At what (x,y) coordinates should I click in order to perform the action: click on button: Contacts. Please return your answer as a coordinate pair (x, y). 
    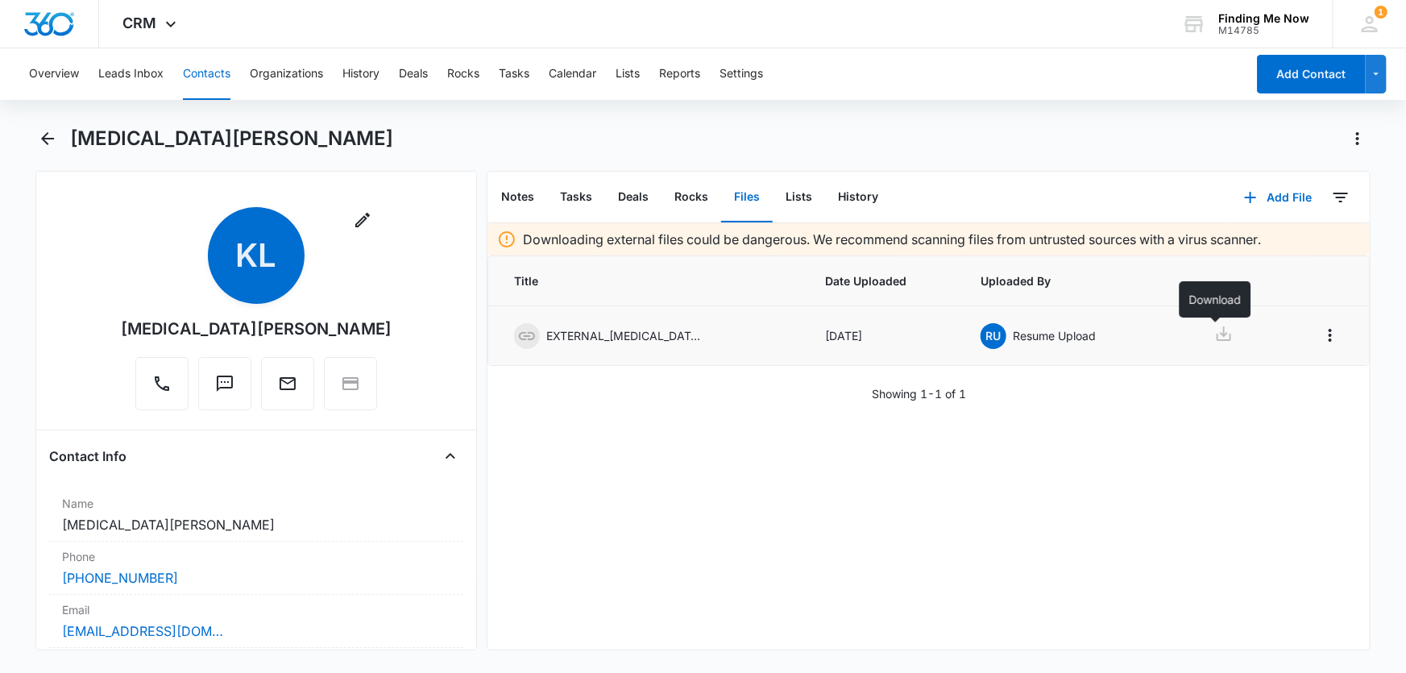
    Looking at the image, I should click on (206, 74).